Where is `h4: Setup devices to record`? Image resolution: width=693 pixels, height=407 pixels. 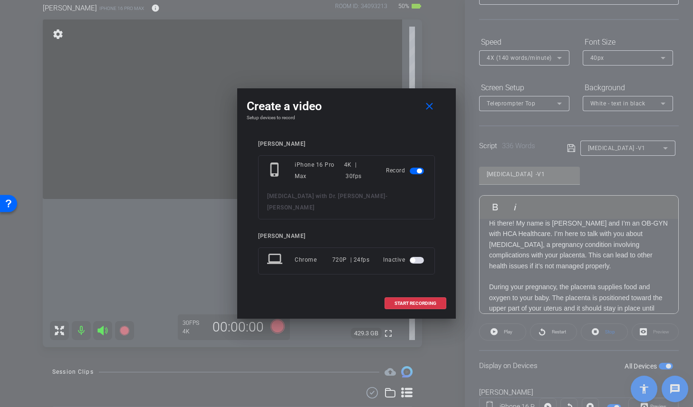
h4: Setup devices to record is located at coordinates (346, 118).